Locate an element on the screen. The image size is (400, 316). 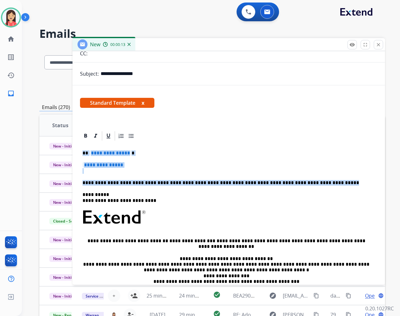
img: avatar is located at coordinates (11, 17).